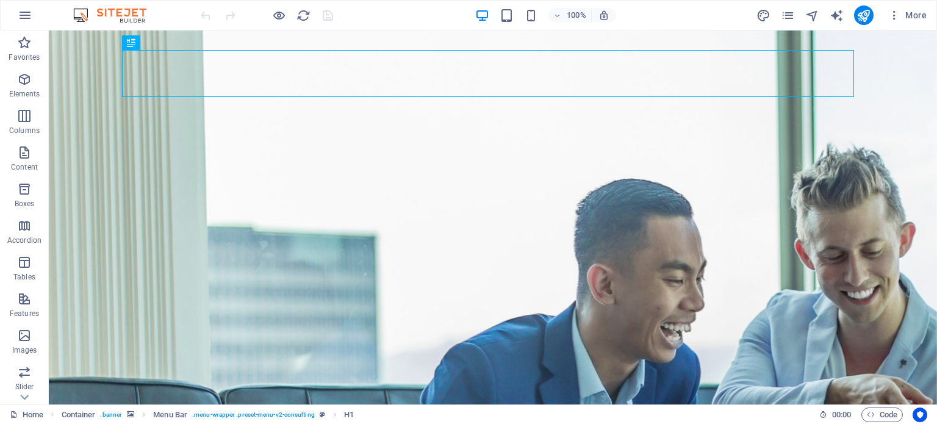 This screenshot has height=424, width=937. Describe the element at coordinates (788, 15) in the screenshot. I see `i: Pages (Ctrl+Alt+S)` at that location.